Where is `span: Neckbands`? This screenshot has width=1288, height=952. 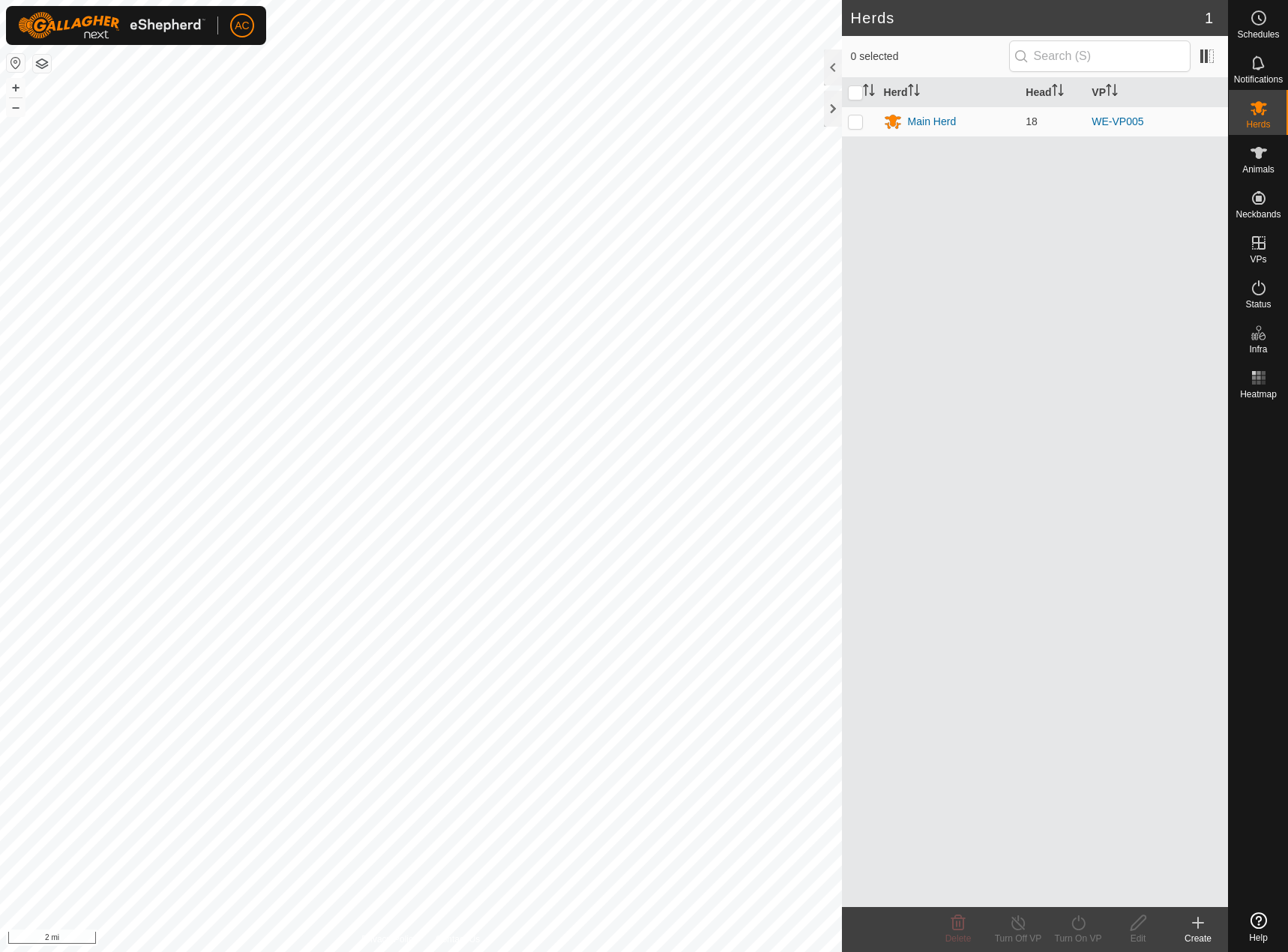 span: Neckbands is located at coordinates (1258, 214).